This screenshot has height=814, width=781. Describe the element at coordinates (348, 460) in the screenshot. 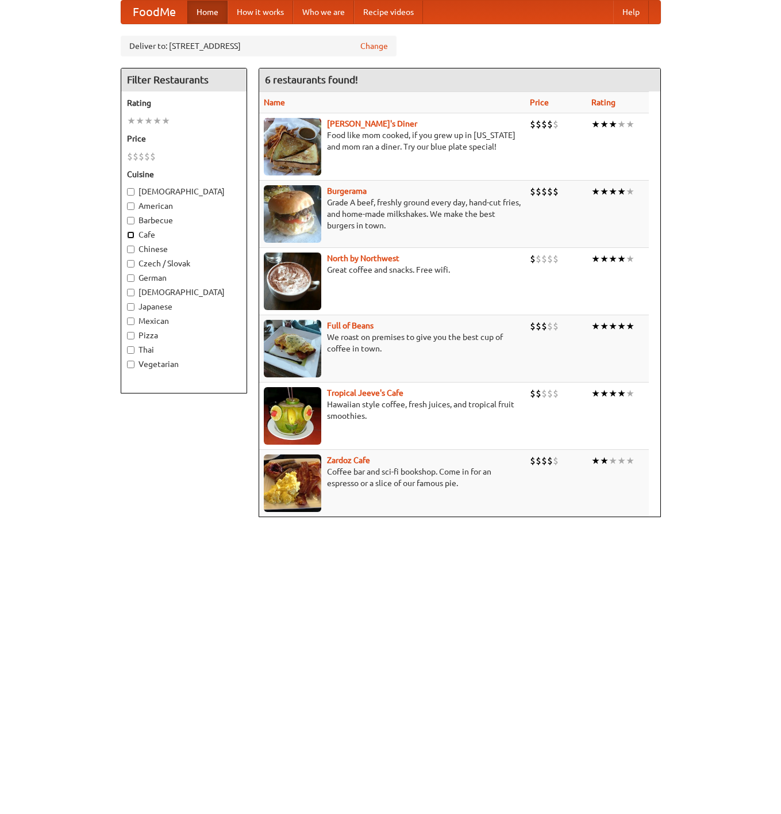

I see `a: Zardoz Cafe` at that location.